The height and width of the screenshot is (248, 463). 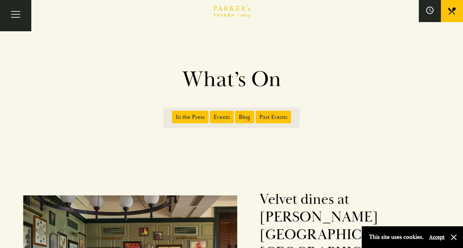 What do you see at coordinates (273, 117) in the screenshot?
I see `span: Past Events` at bounding box center [273, 117].